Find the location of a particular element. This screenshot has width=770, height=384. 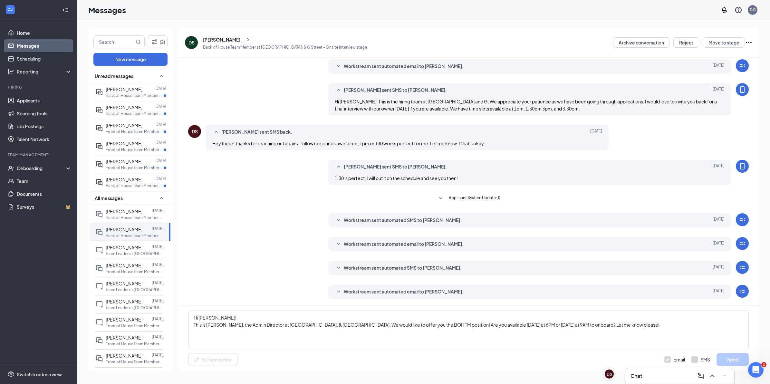

svg: ChevronRight is located at coordinates (248, 40).